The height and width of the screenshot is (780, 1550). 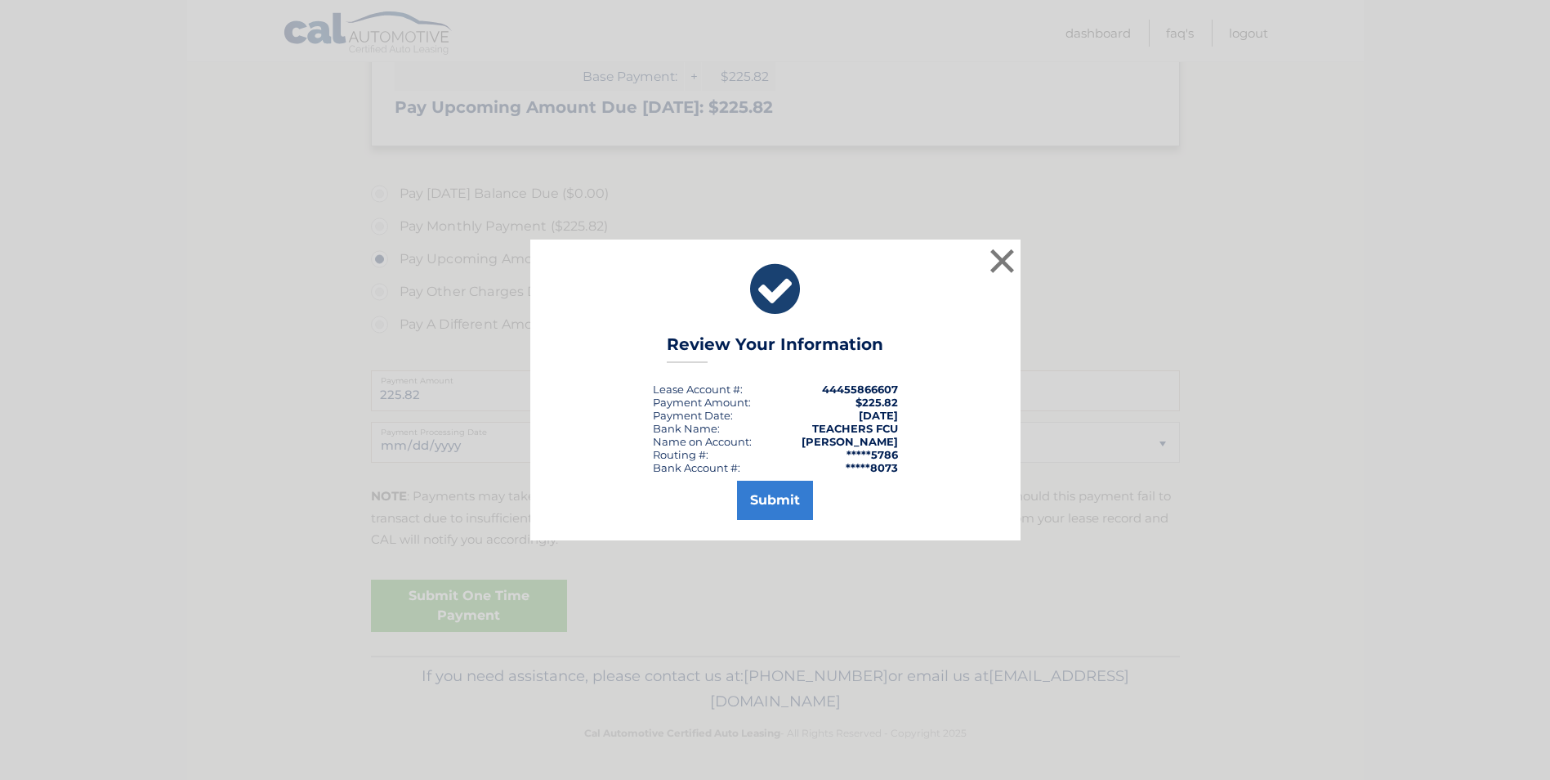 I want to click on strong: TEACHERS FCU, so click(x=855, y=428).